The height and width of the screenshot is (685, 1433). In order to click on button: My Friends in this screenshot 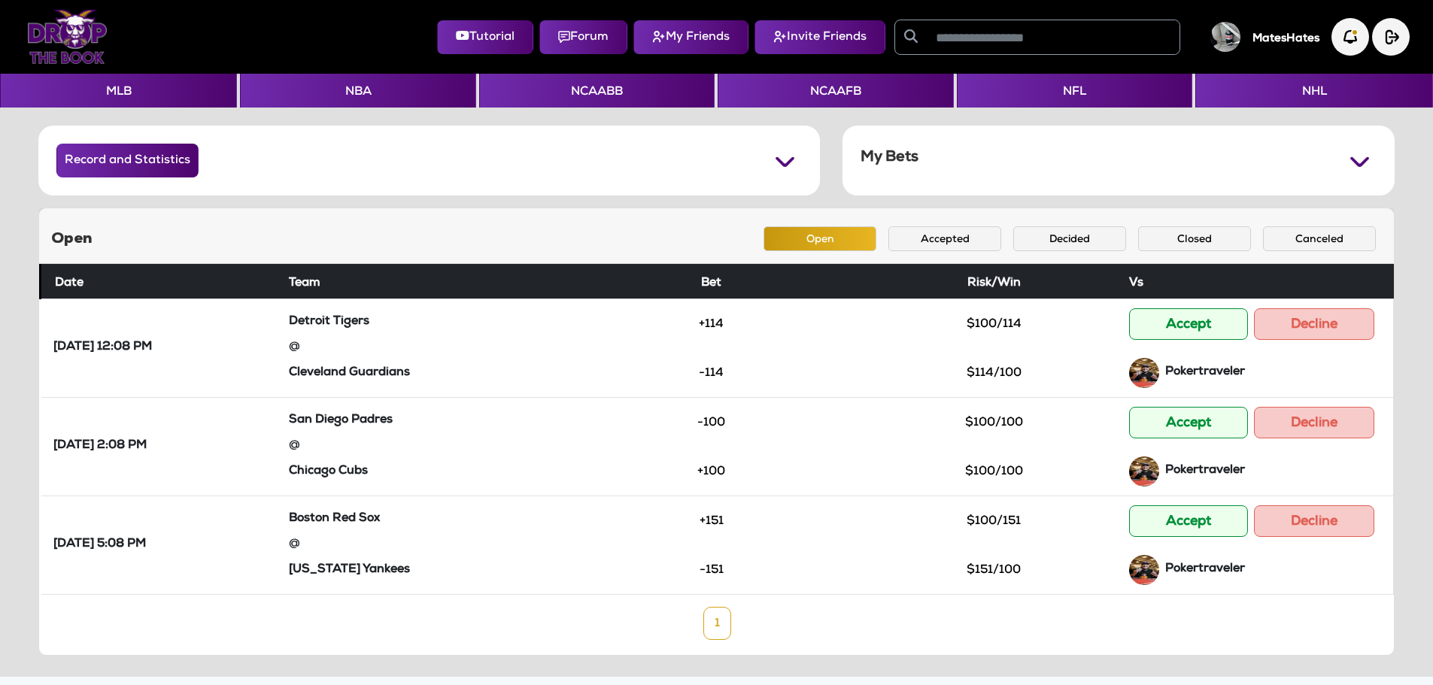, I will do `click(690, 37)`.